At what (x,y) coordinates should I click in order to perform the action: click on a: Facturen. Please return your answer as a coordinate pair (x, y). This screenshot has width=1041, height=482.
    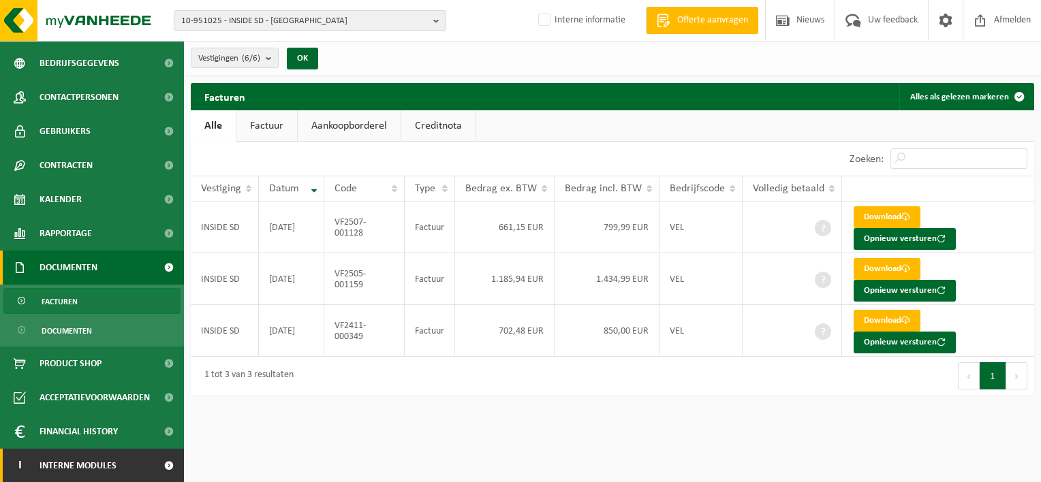
    Looking at the image, I should click on (92, 301).